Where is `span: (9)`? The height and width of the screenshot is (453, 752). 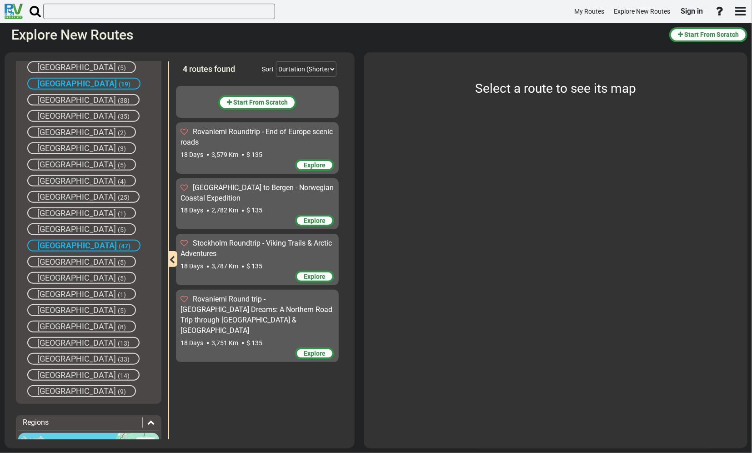
span: (9) is located at coordinates (122, 392).